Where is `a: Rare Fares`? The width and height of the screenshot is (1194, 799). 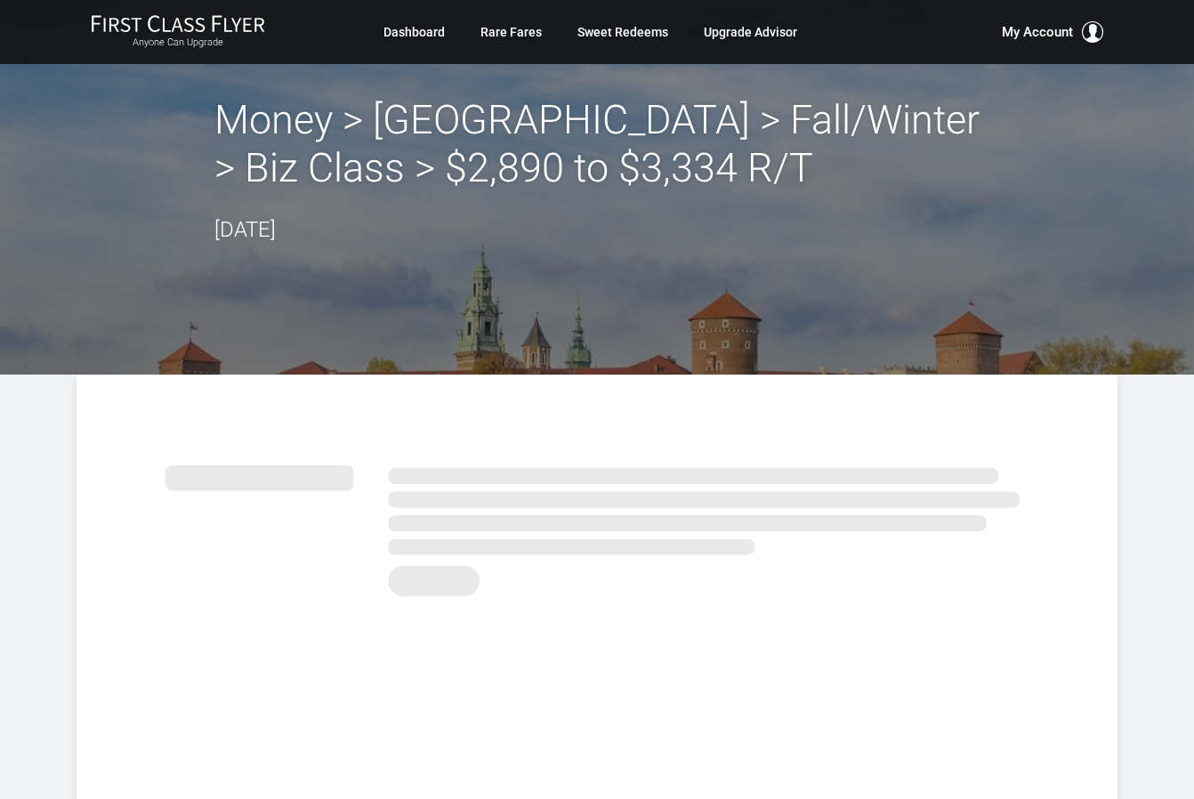 a: Rare Fares is located at coordinates (511, 32).